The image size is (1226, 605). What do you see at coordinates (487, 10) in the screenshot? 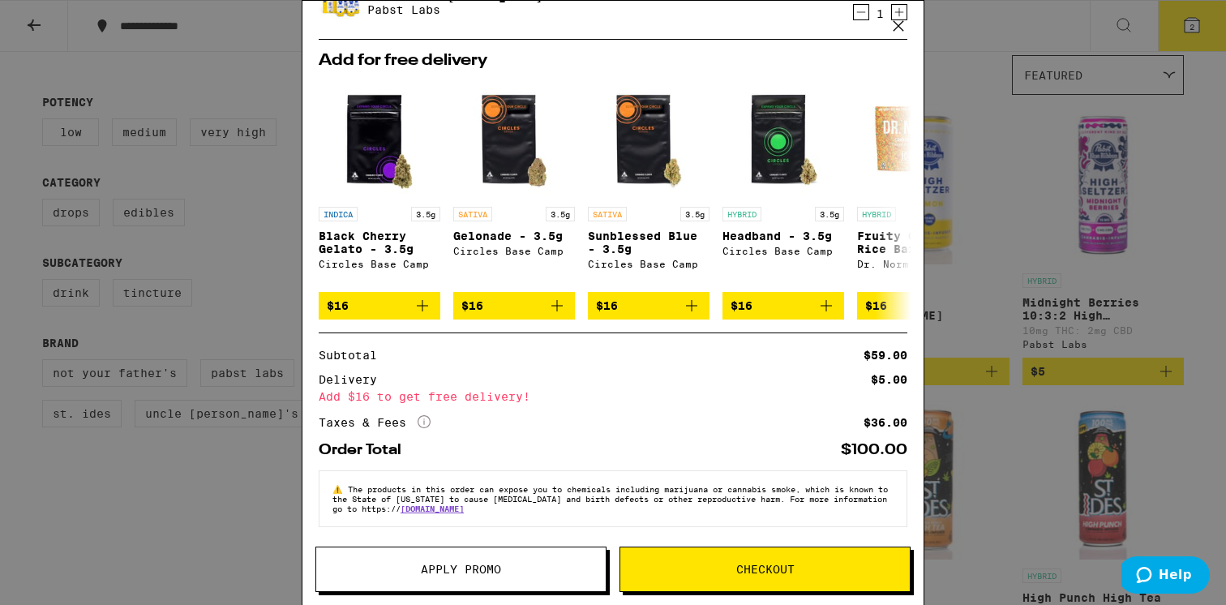
I see `p: Pabst Labs` at bounding box center [487, 10].